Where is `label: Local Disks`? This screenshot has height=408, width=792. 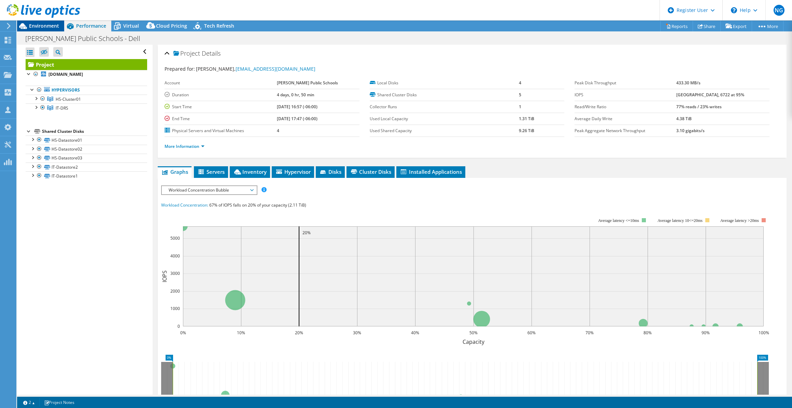 label: Local Disks is located at coordinates (444, 83).